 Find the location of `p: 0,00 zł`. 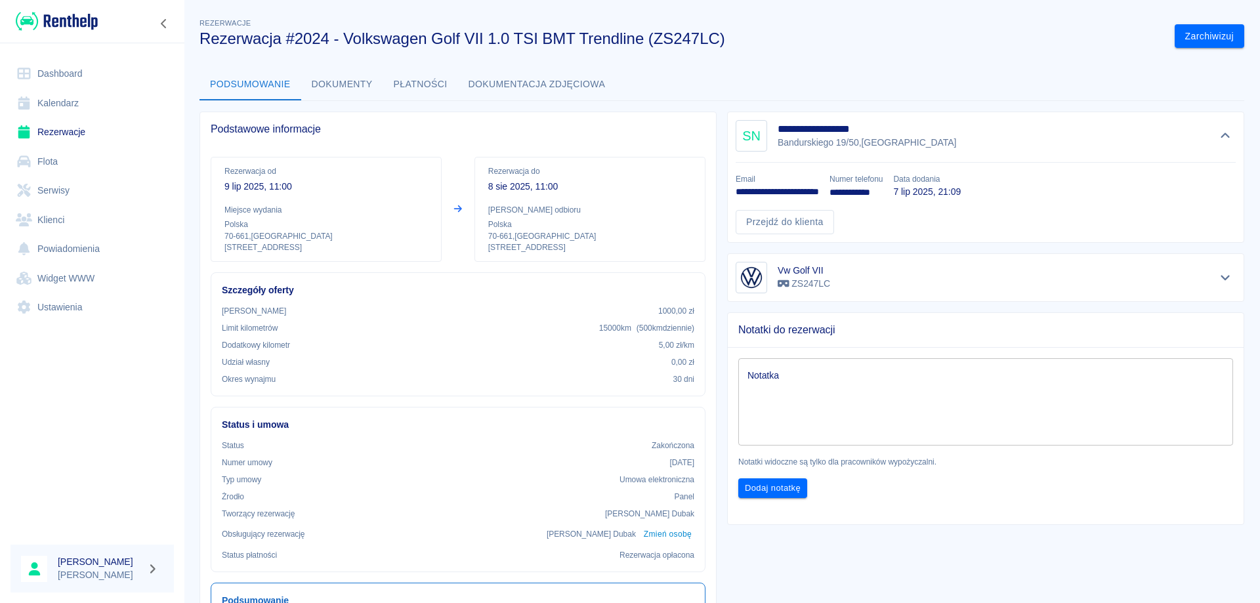

p: 0,00 zł is located at coordinates (682, 362).